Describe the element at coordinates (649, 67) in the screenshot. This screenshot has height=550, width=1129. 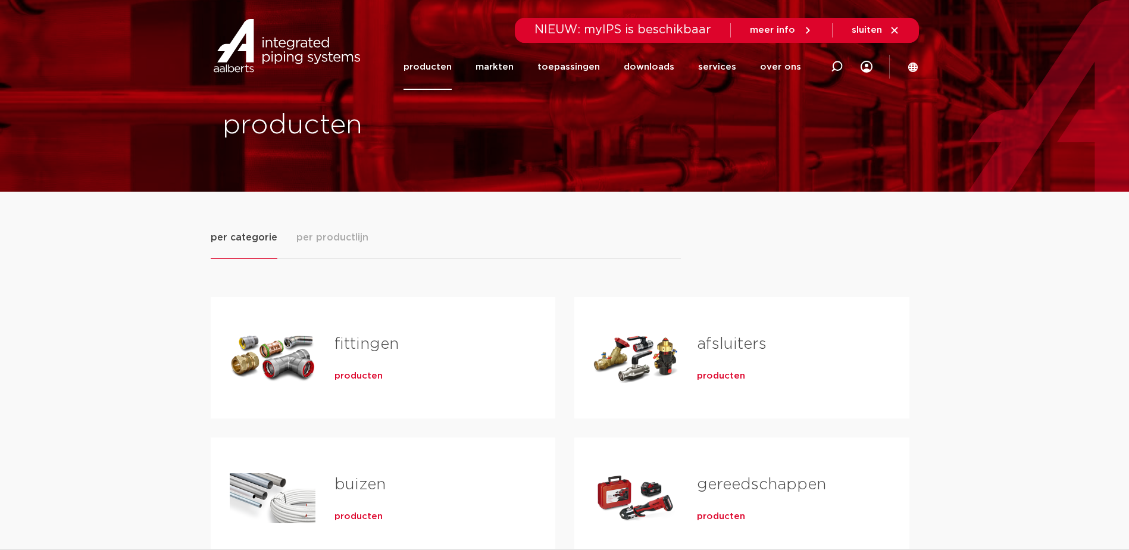
I see `a: downloads` at that location.